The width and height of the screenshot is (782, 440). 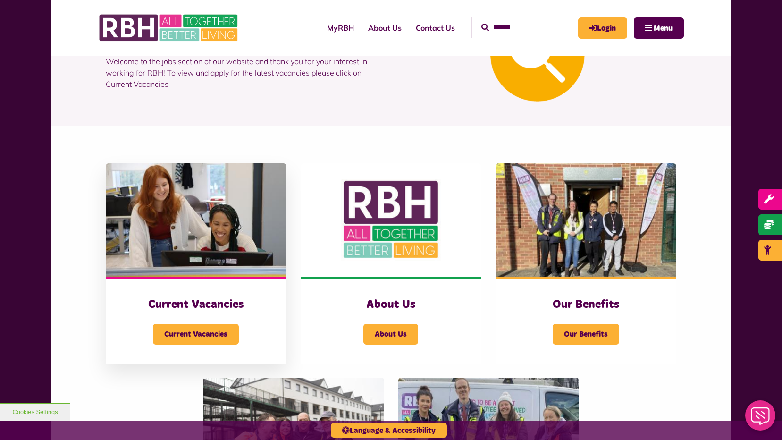 What do you see at coordinates (663, 28) in the screenshot?
I see `span: Menu` at bounding box center [663, 28].